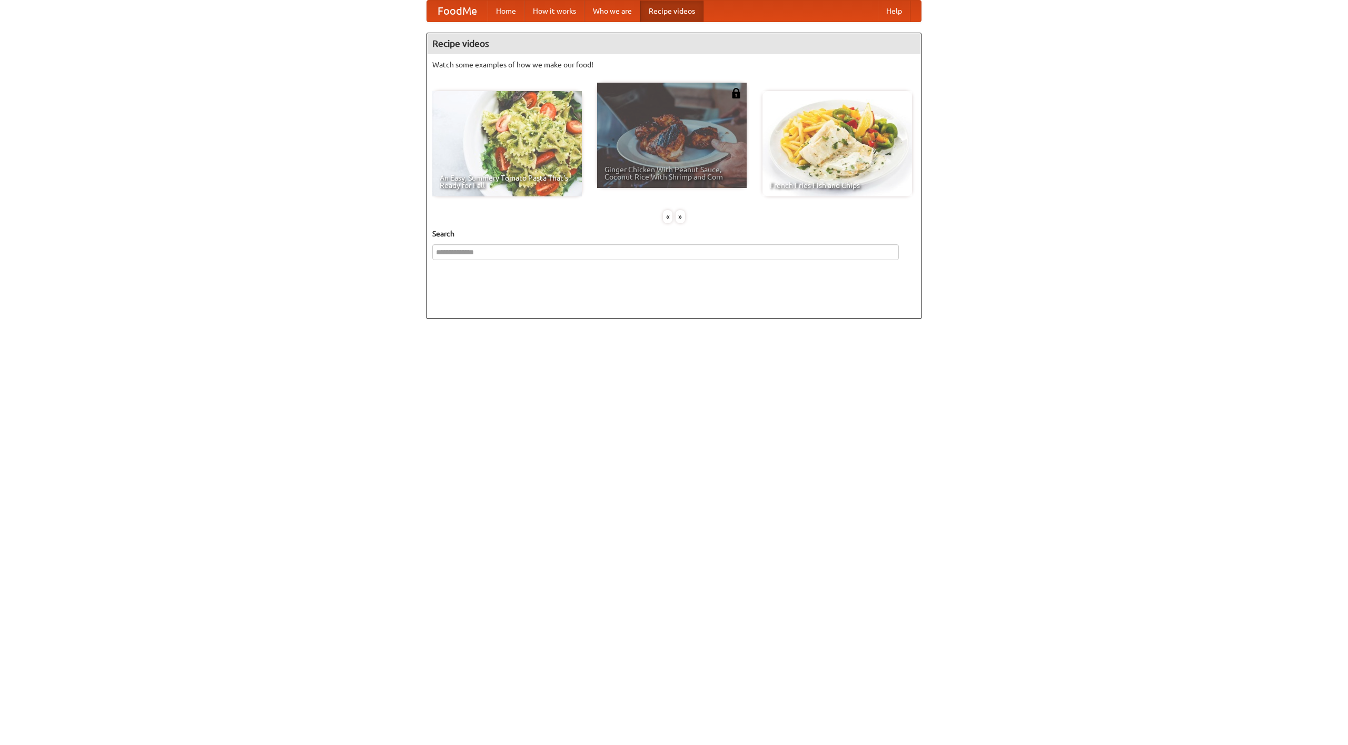 The height and width of the screenshot is (745, 1348). Describe the element at coordinates (736, 93) in the screenshot. I see `img: 483408.png` at that location.